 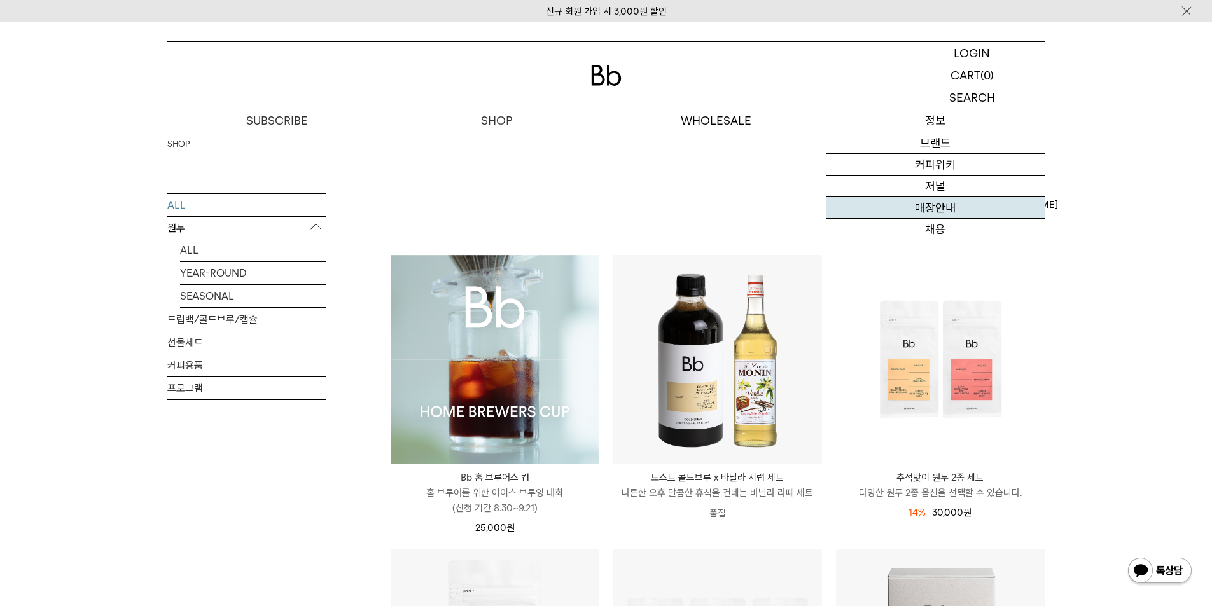 I want to click on a: CART (0), so click(x=972, y=75).